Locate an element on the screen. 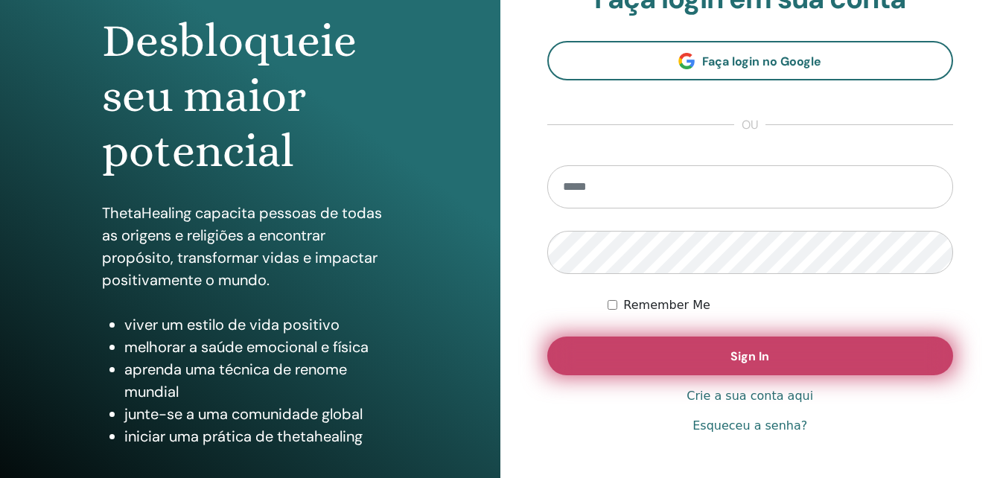 The height and width of the screenshot is (478, 1000). h1: Desbloqueie seu maior potencial is located at coordinates (250, 96).